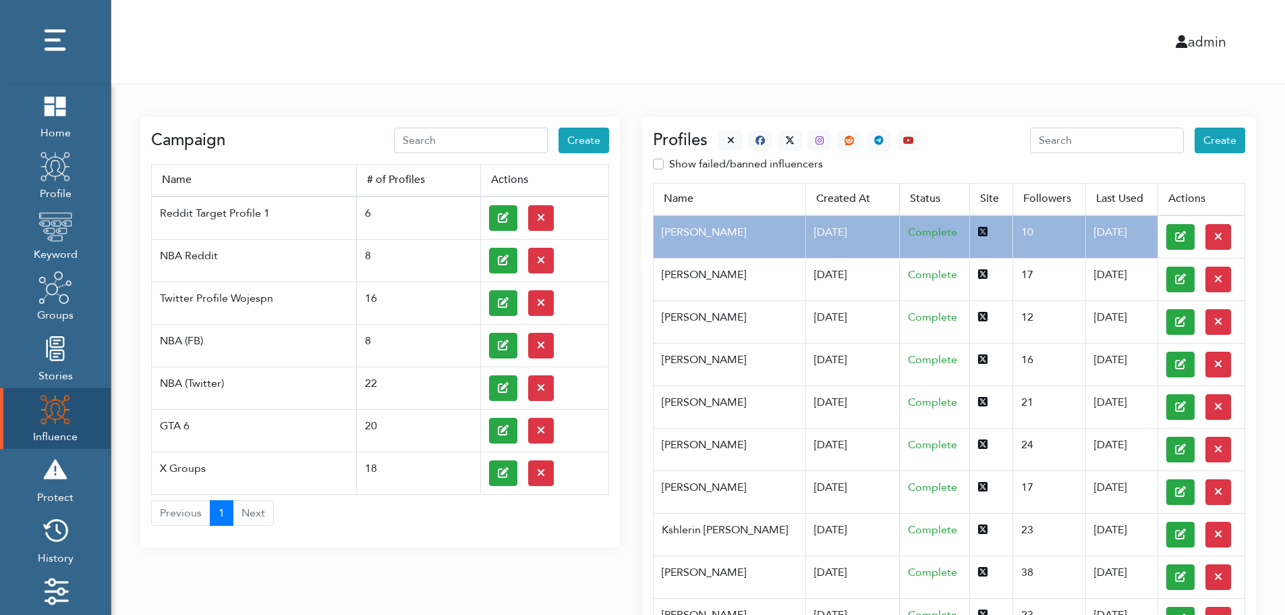 The image size is (1285, 615). What do you see at coordinates (418, 387) in the screenshot?
I see `td: 22` at bounding box center [418, 387].